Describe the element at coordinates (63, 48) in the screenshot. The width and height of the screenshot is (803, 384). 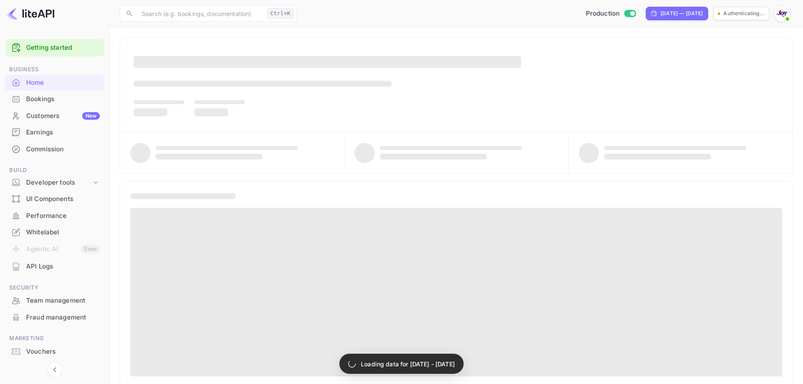
I see `a: Getting started` at that location.